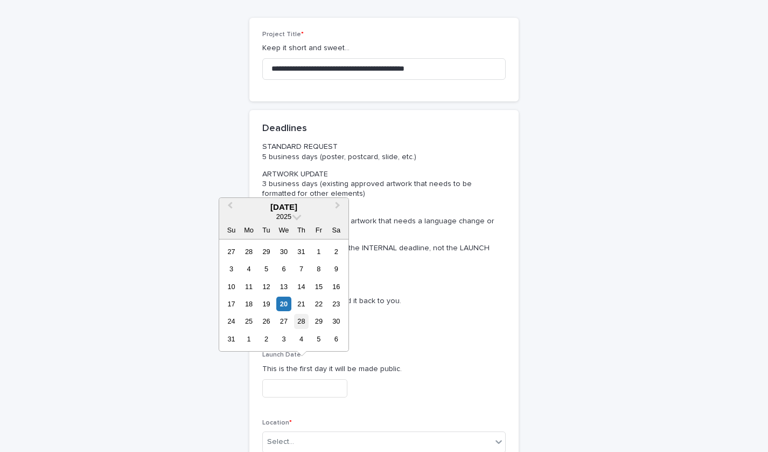  I want to click on button: Next Month, so click(339, 207).